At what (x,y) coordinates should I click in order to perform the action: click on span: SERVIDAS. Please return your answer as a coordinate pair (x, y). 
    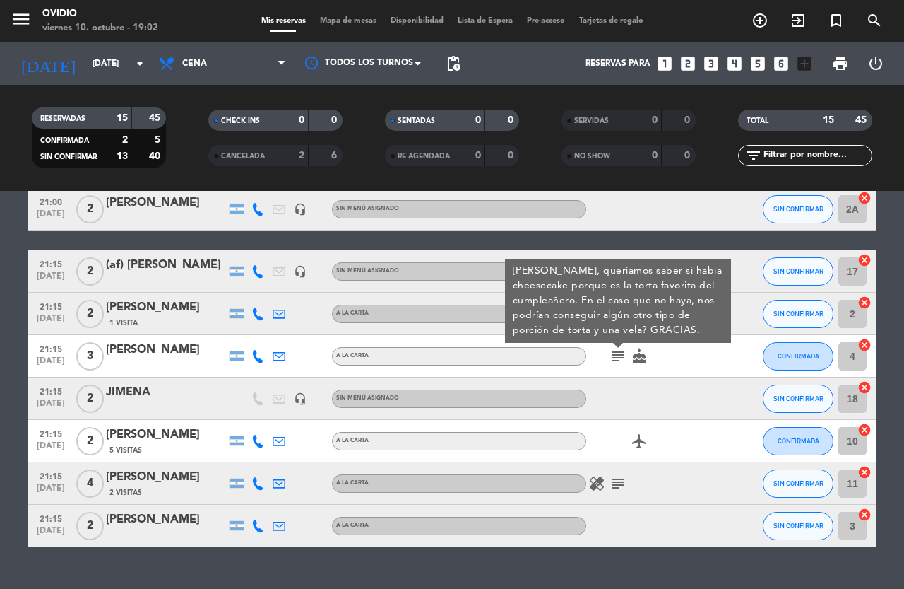
    Looking at the image, I should click on (591, 121).